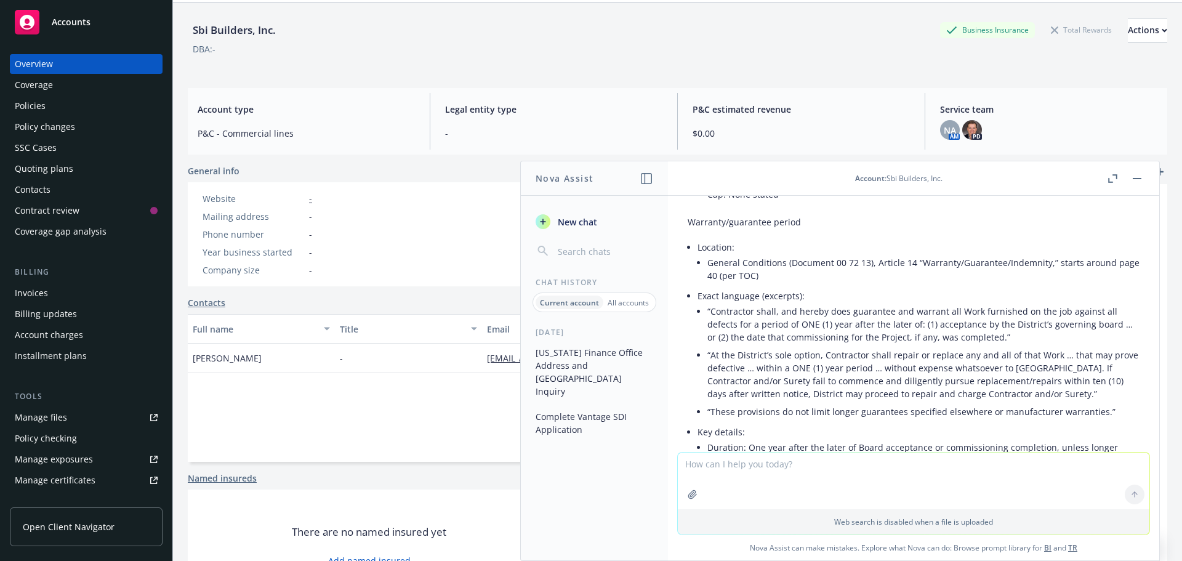 This screenshot has height=561, width=1182. Describe the element at coordinates (55, 480) in the screenshot. I see `div: Manage certificates` at that location.